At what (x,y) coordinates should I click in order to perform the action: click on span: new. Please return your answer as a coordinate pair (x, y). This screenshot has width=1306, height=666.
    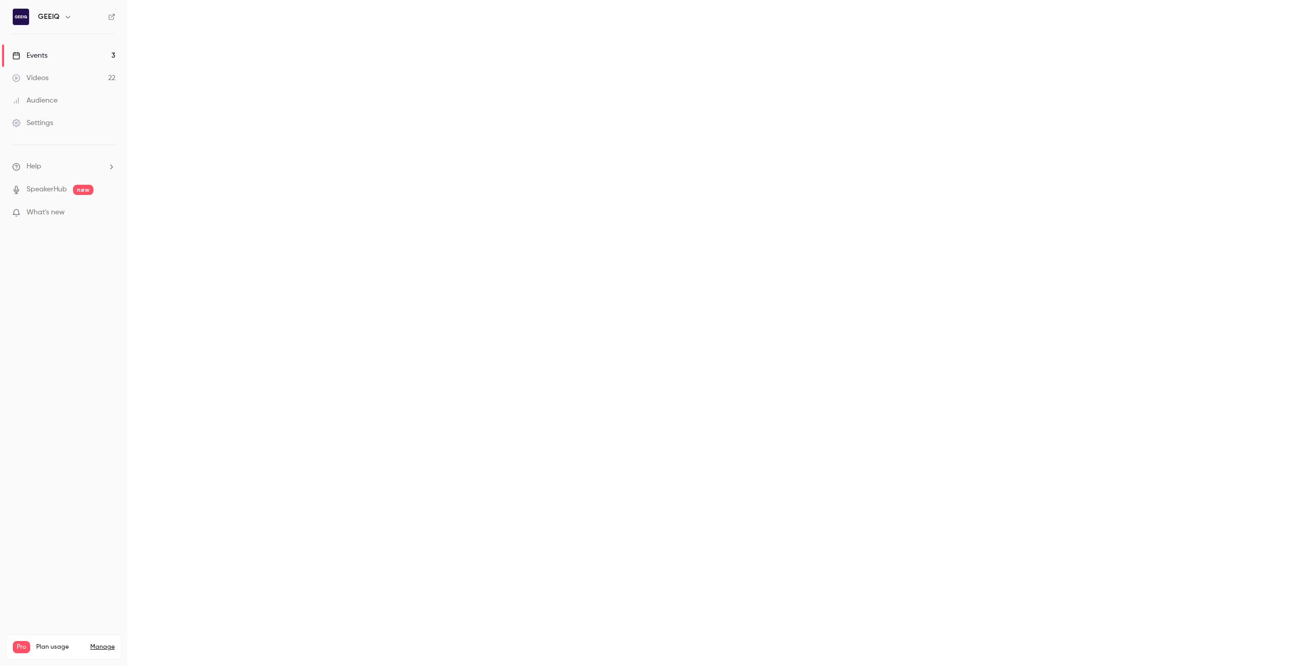
    Looking at the image, I should click on (83, 190).